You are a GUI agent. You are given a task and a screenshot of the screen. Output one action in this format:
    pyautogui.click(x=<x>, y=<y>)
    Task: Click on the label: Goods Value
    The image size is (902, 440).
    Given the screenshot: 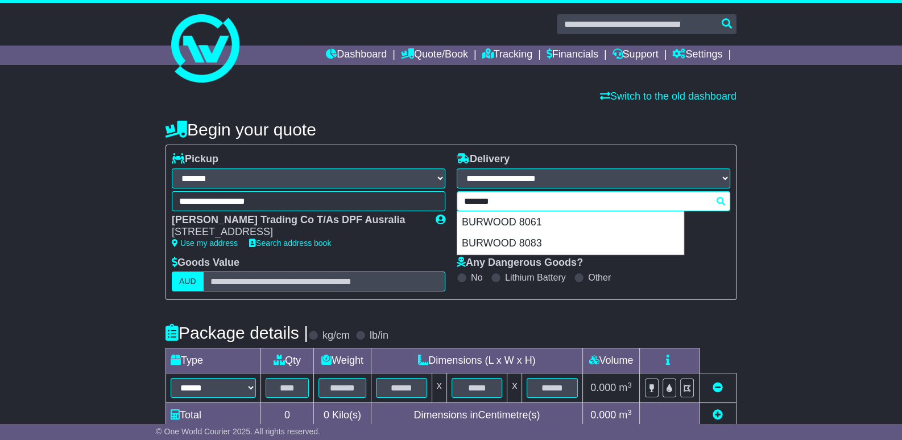 What is the action you would take?
    pyautogui.click(x=205, y=263)
    